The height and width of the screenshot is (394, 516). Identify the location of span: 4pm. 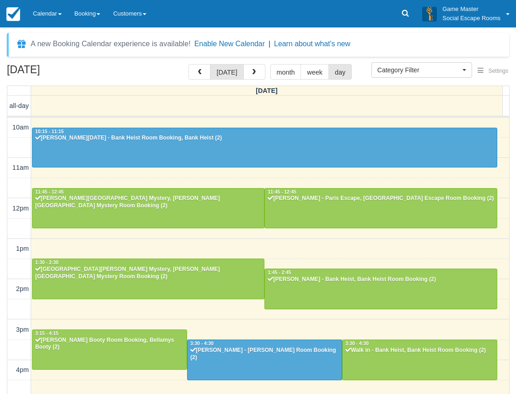
(22, 370).